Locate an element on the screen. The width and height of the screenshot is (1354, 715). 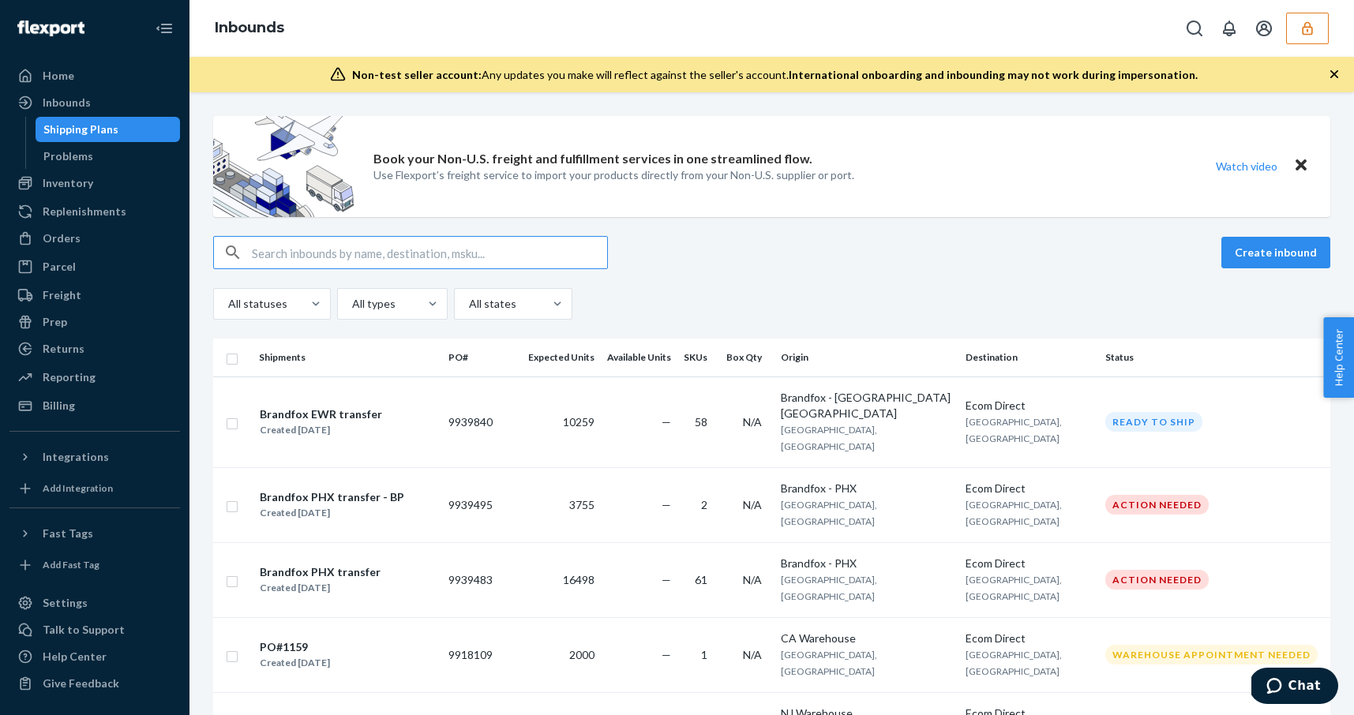
span: 2000 is located at coordinates (582, 654).